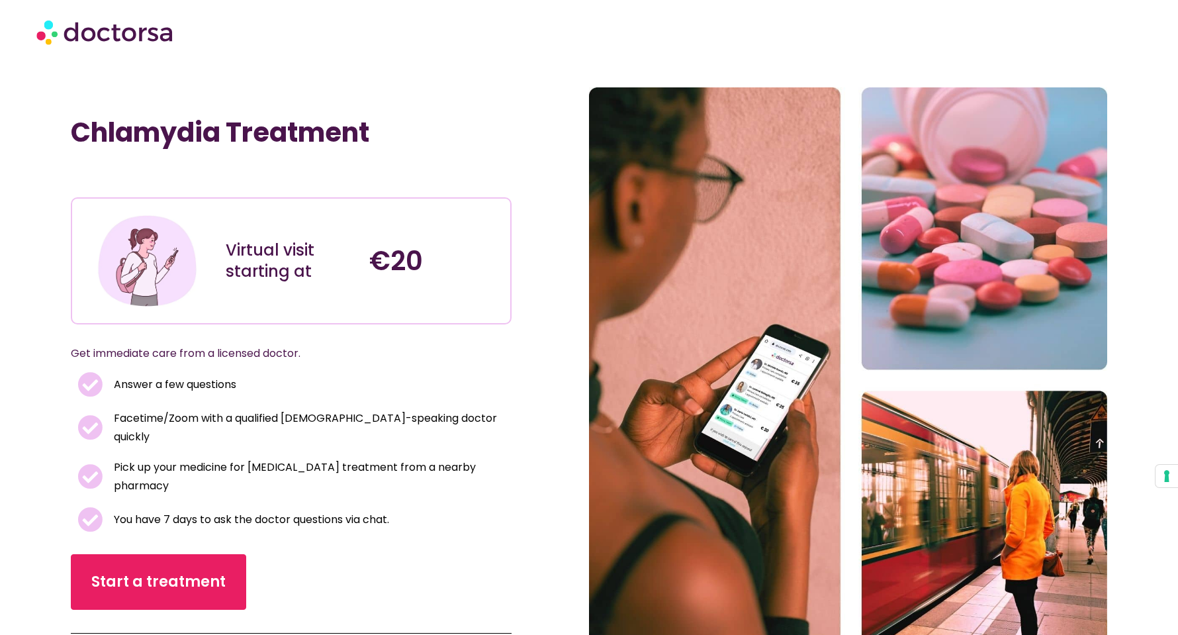 The height and width of the screenshot is (635, 1178). I want to click on span: You have 7 days to ask the doctor questions via chat., so click(250, 520).